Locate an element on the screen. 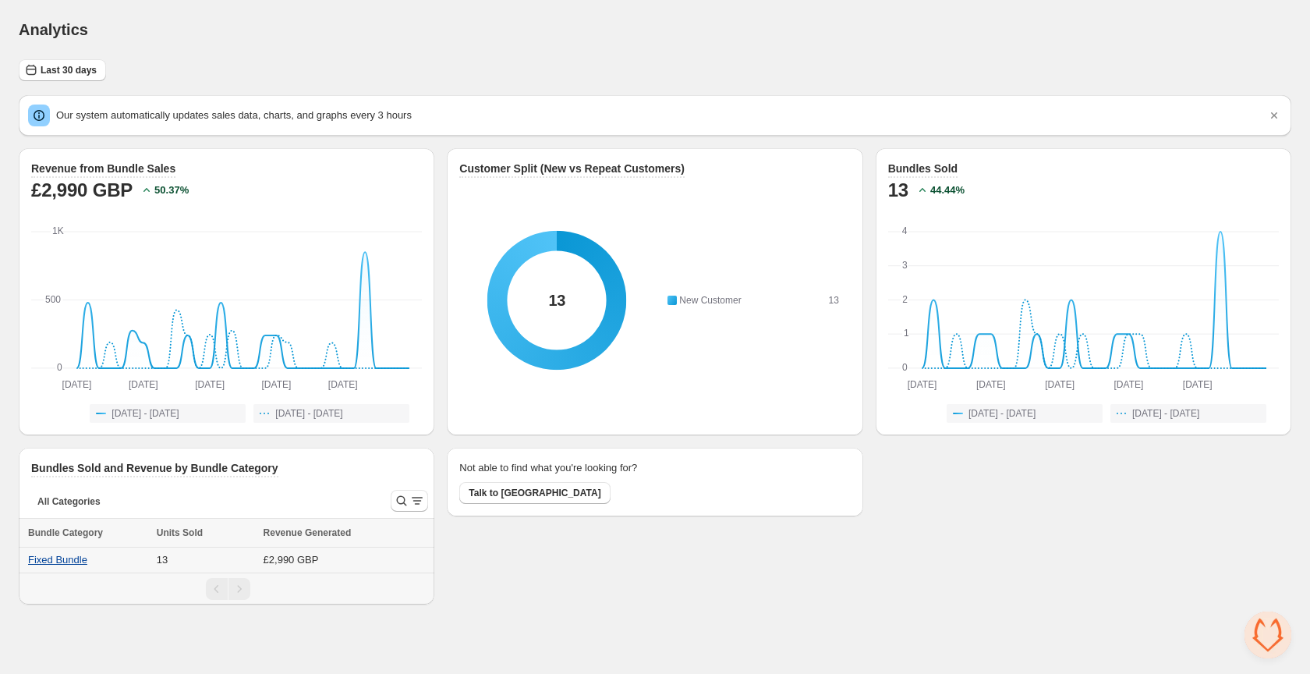  text: 2 is located at coordinates (905, 299).